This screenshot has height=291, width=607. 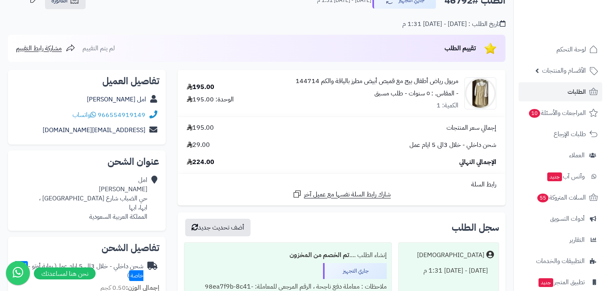 What do you see at coordinates (200, 128) in the screenshot?
I see `span: 195.00` at bounding box center [200, 128].